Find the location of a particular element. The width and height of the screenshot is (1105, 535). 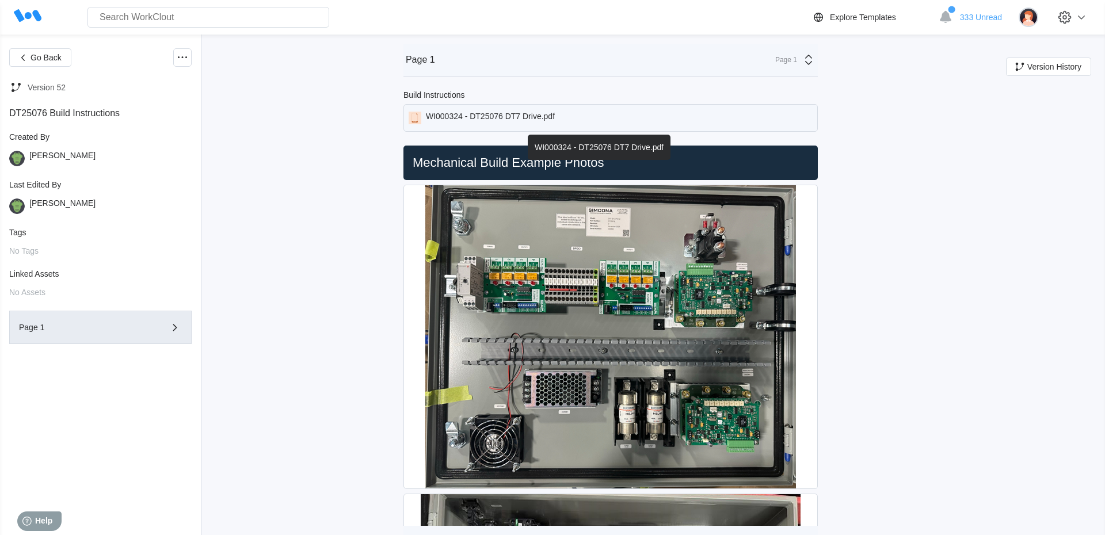

div: Explore Templates is located at coordinates (862, 17).